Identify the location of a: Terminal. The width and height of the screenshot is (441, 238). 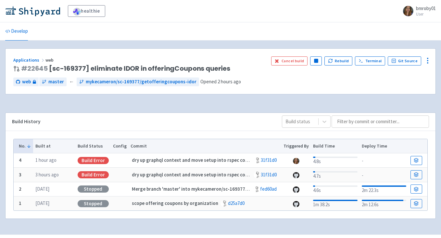
(370, 61).